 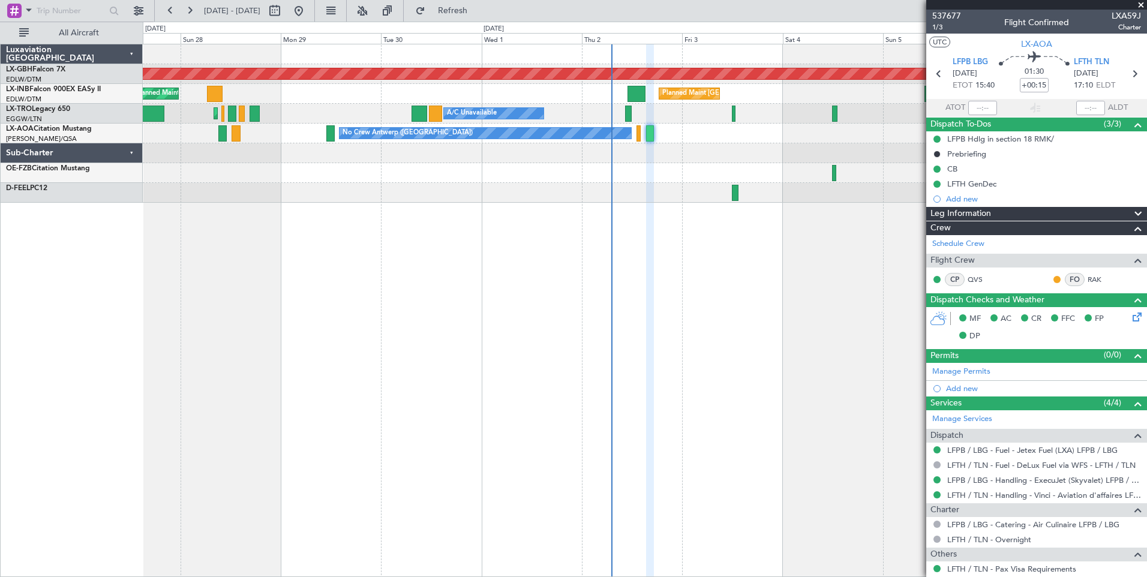 What do you see at coordinates (38, 109) in the screenshot?
I see `a: LX-TROLegacy 650` at bounding box center [38, 109].